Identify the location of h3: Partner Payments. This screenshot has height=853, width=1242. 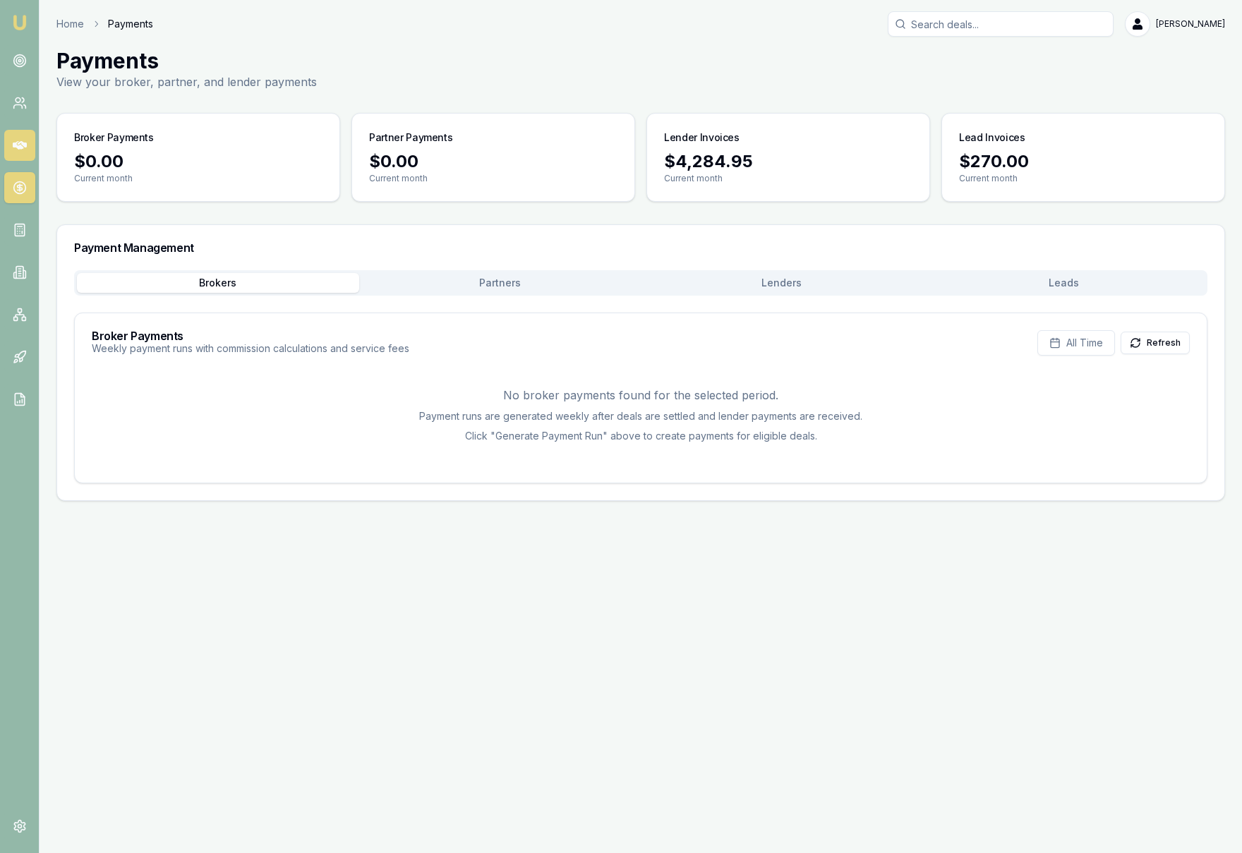
(411, 138).